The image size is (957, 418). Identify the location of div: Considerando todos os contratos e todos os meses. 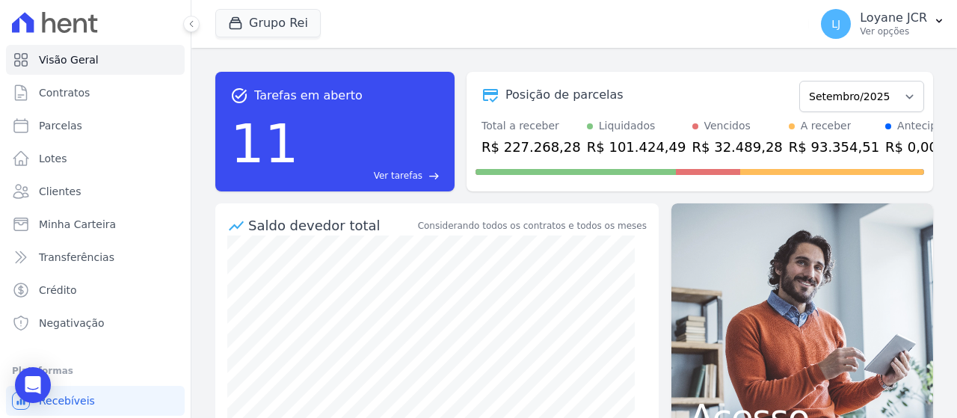
(532, 226).